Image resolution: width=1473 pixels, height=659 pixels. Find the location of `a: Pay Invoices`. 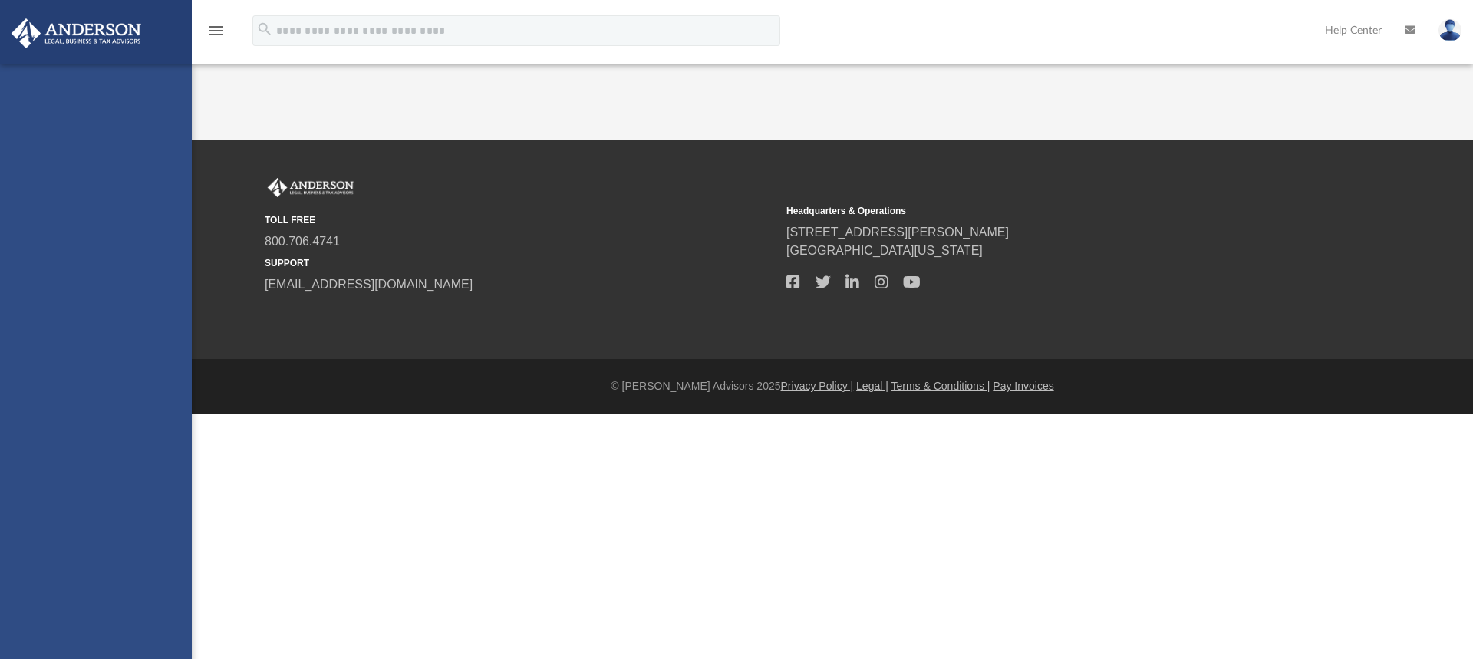

a: Pay Invoices is located at coordinates (1023, 386).